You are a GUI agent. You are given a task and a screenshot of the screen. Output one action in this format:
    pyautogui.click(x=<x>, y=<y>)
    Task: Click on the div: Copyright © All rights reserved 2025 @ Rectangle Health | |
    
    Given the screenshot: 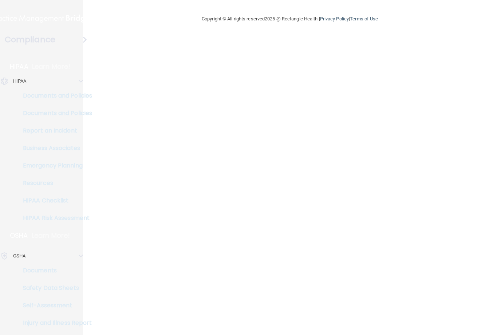 What is the action you would take?
    pyautogui.click(x=290, y=19)
    